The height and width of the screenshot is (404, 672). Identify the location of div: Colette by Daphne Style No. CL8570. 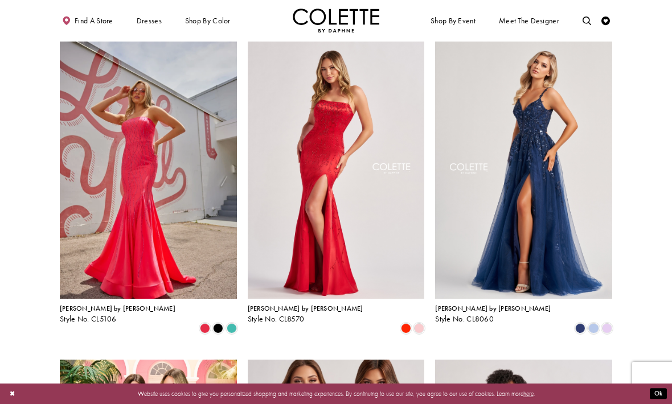
(305, 314).